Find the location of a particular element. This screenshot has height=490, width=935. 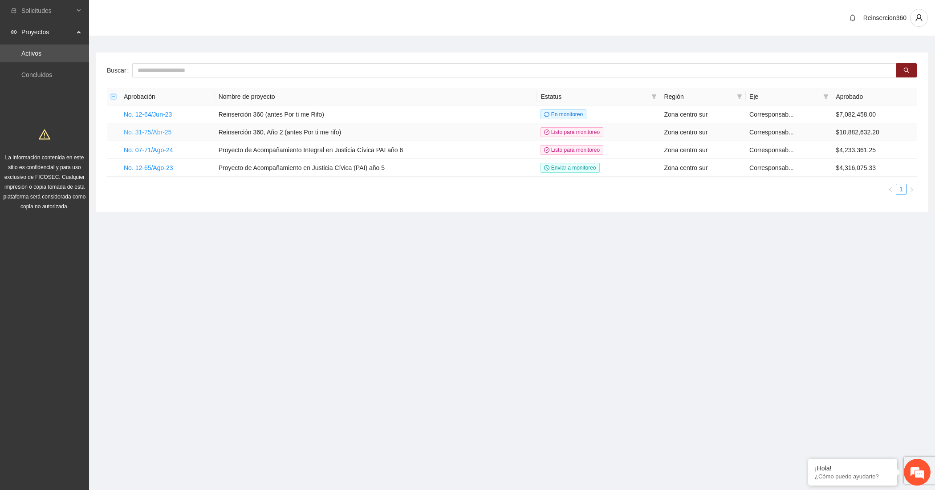

td: Proyecto de Acompañamiento en Justicia Cívica (PAI) año 5 is located at coordinates (376, 168).